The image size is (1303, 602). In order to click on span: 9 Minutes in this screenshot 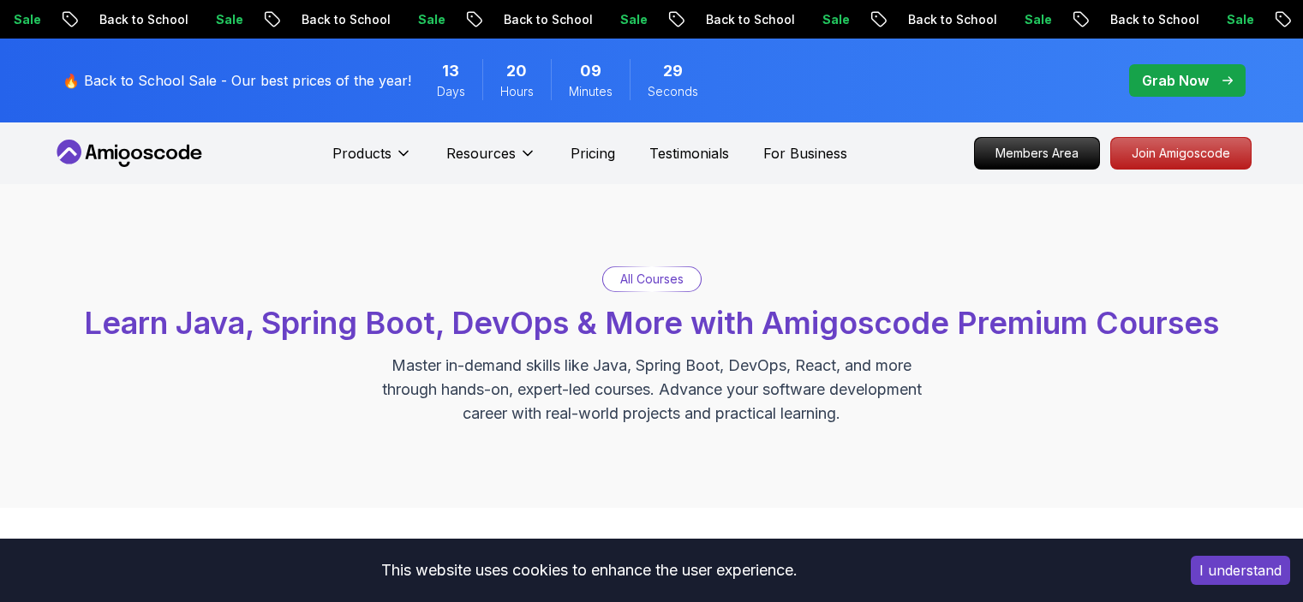, I will do `click(590, 71)`.